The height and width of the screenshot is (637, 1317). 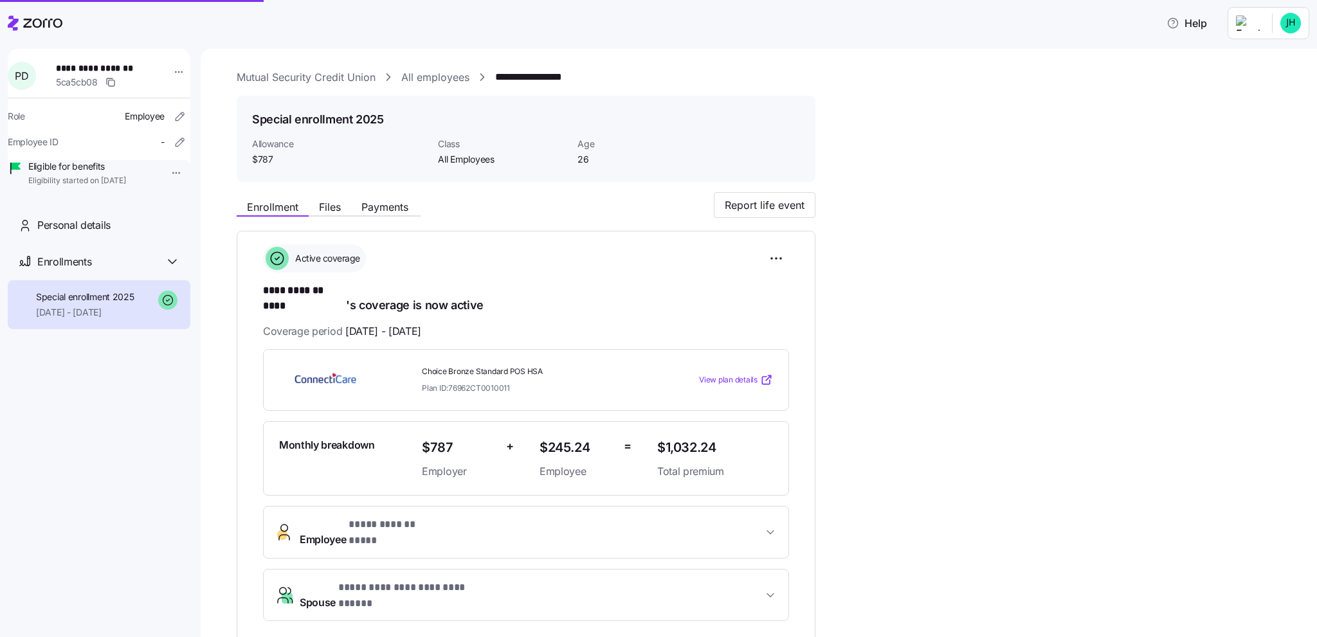 I want to click on span: Active coverage, so click(x=325, y=259).